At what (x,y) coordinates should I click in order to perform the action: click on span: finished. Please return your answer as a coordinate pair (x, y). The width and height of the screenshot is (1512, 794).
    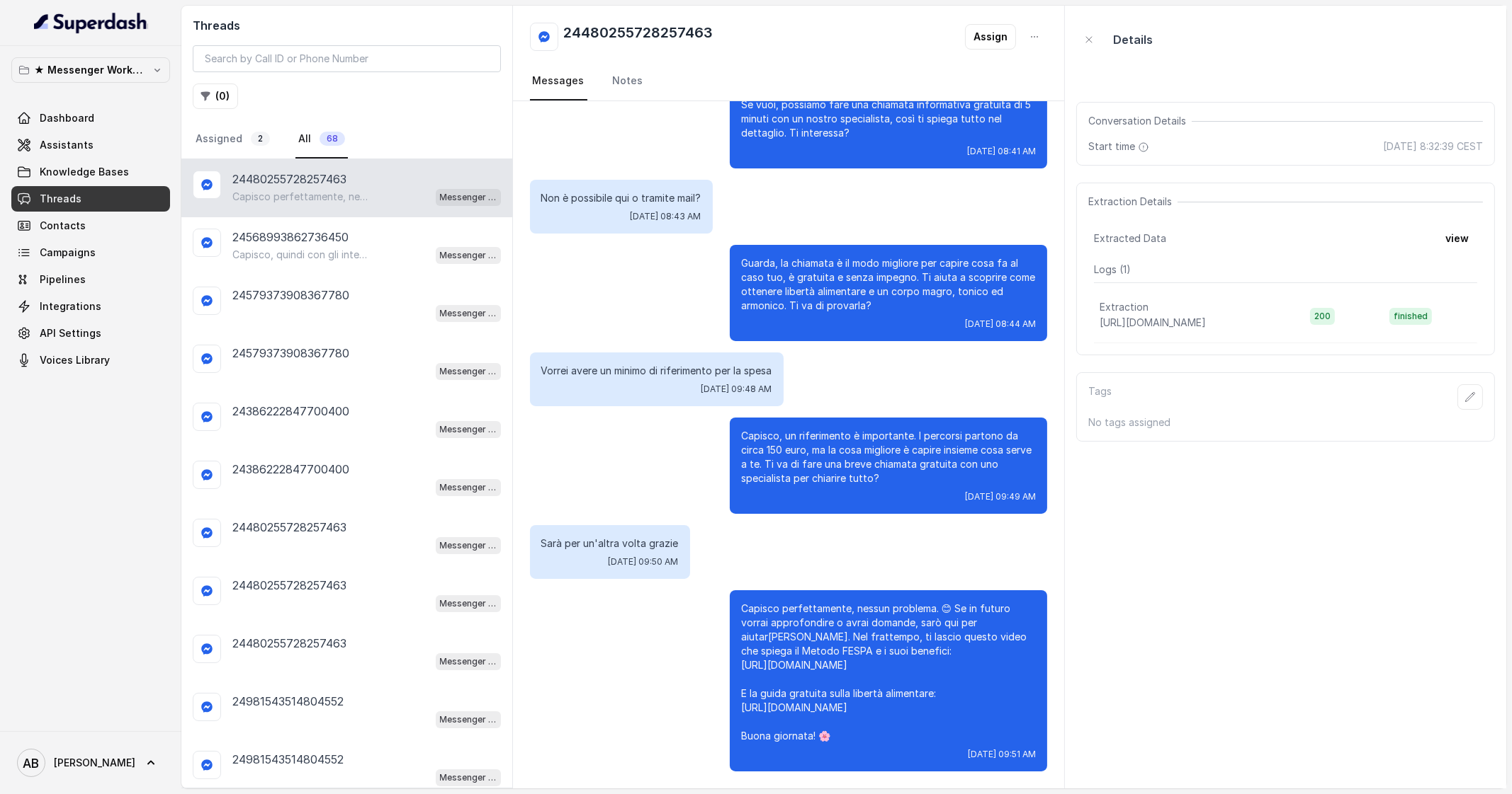
    Looking at the image, I should click on (1410, 317).